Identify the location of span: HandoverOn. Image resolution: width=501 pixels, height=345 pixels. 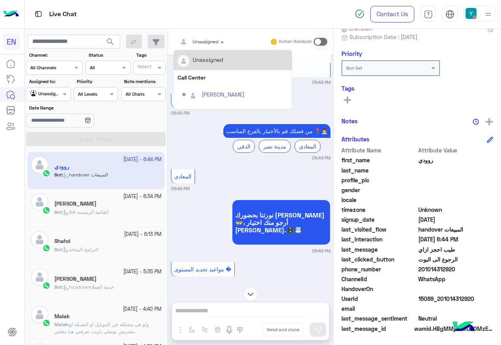
(379, 289).